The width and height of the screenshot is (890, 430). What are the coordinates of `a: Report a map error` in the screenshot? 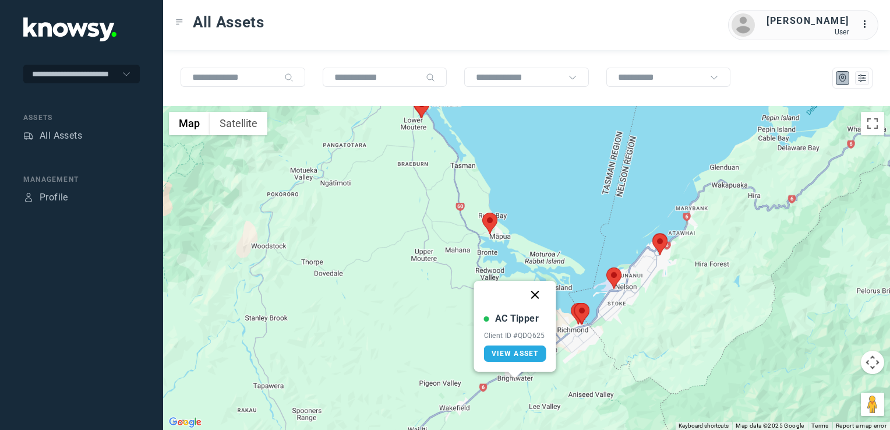 It's located at (861, 425).